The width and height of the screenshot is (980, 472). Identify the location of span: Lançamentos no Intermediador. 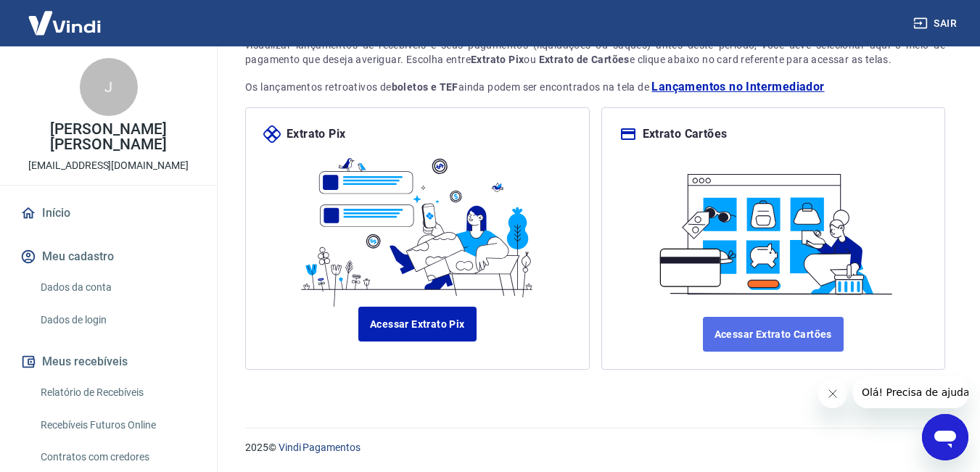
(738, 87).